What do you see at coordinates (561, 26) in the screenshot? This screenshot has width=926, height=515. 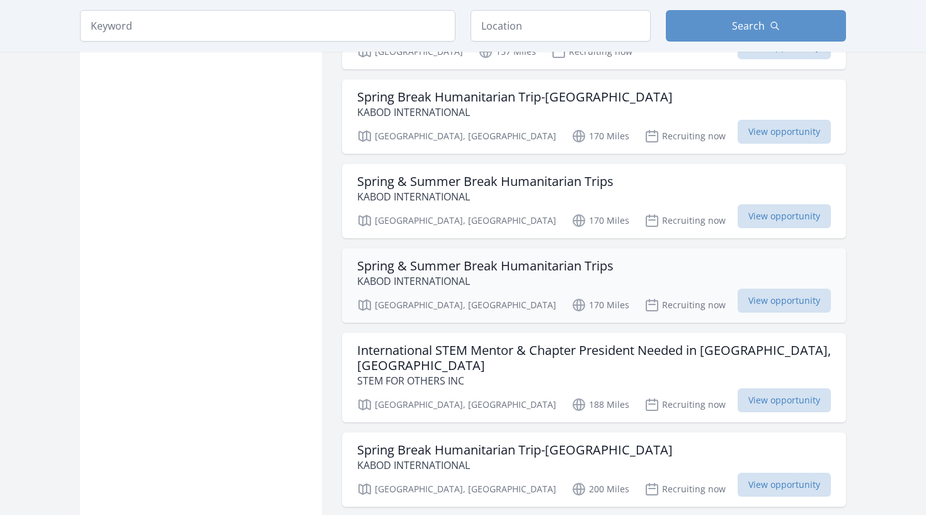 I see `input: Location` at bounding box center [561, 26].